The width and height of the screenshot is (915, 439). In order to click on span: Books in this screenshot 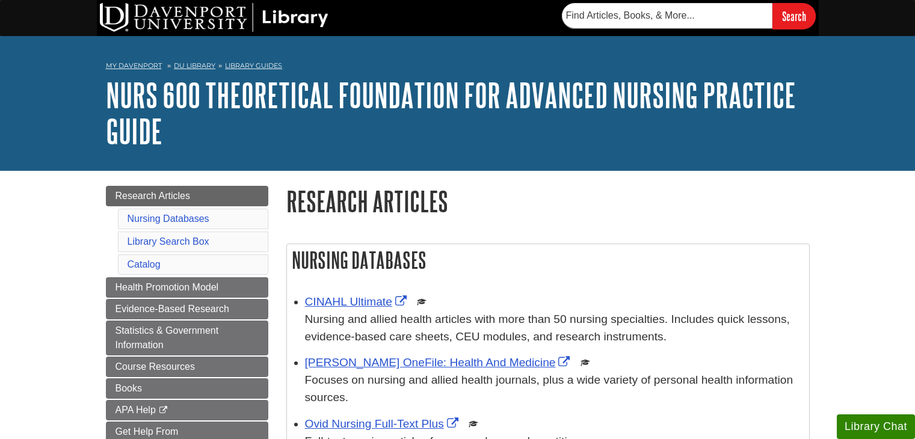, I will do `click(129, 388)`.